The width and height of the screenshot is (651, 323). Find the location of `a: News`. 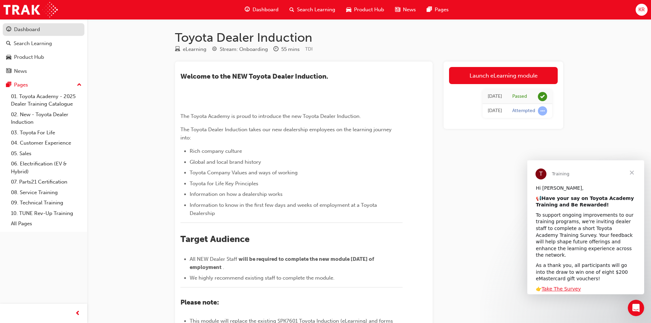

a: News is located at coordinates (43, 71).